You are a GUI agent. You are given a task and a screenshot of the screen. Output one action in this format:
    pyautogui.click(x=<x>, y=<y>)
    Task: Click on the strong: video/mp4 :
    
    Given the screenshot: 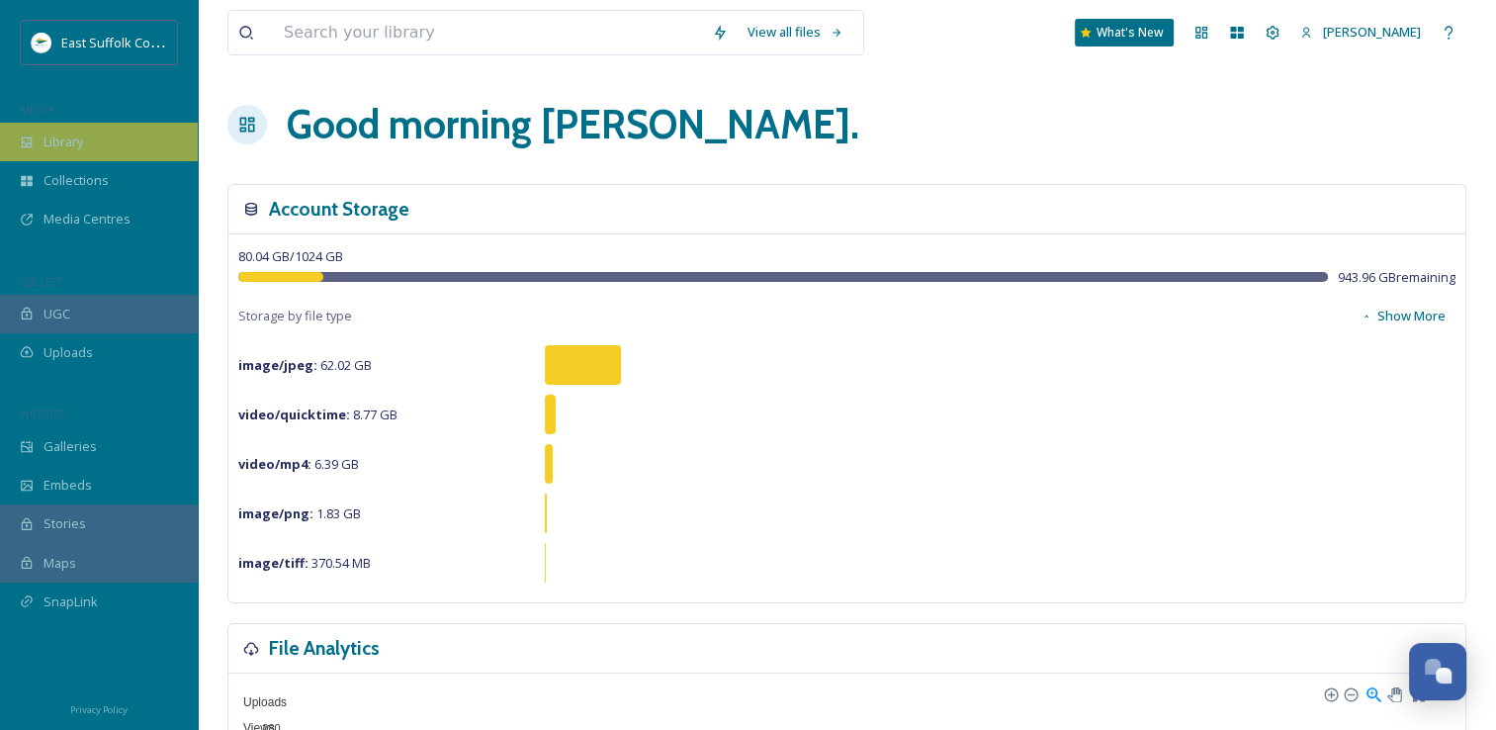 What is the action you would take?
    pyautogui.click(x=275, y=464)
    